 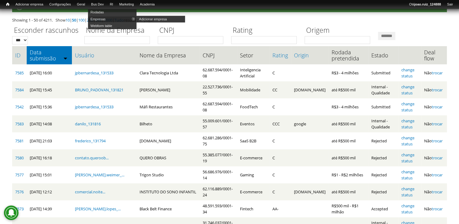 What do you see at coordinates (99, 90) in the screenshot?
I see `a: BRUNO_PADOVAN_131821` at bounding box center [99, 90].